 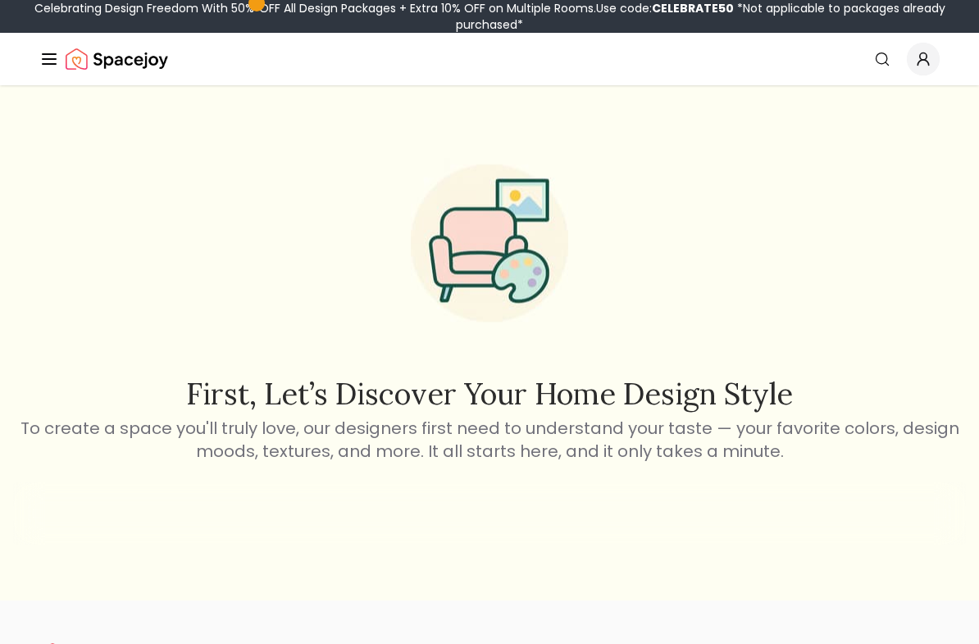 What do you see at coordinates (490, 440) in the screenshot?
I see `p: To create a space you'll truly love, our designers first need to understand your taste — your fav...` at bounding box center [490, 440].